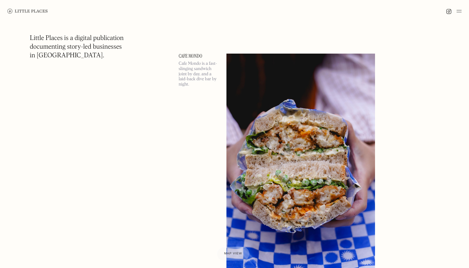  What do you see at coordinates (233, 254) in the screenshot?
I see `span: Map view` at bounding box center [233, 254].